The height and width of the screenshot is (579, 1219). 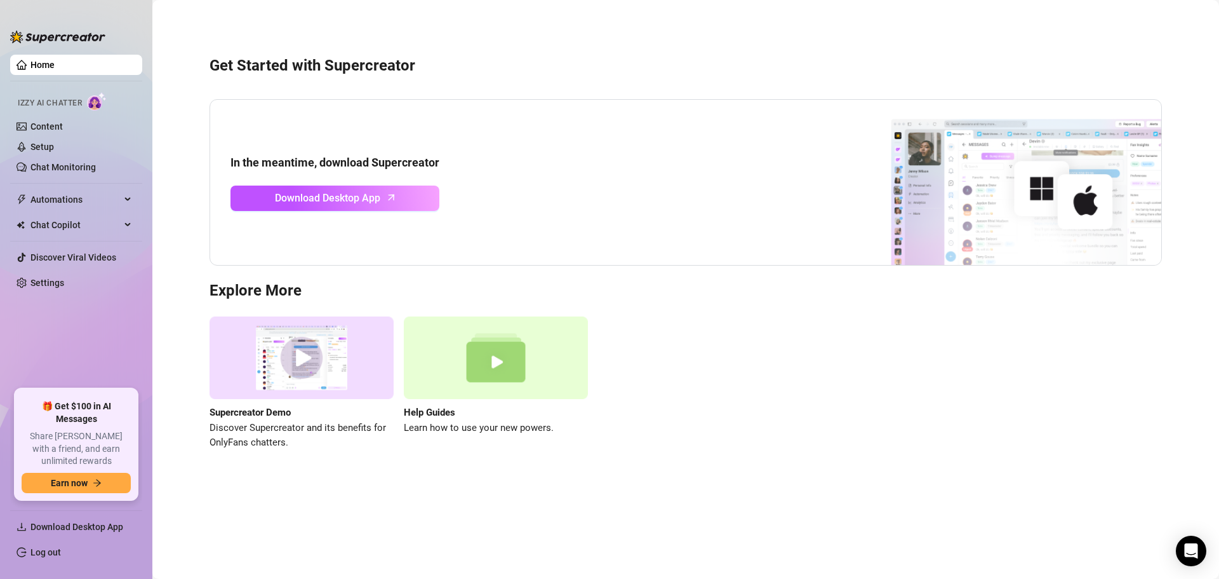 What do you see at coordinates (63, 167) in the screenshot?
I see `a: Chat Monitoring` at bounding box center [63, 167].